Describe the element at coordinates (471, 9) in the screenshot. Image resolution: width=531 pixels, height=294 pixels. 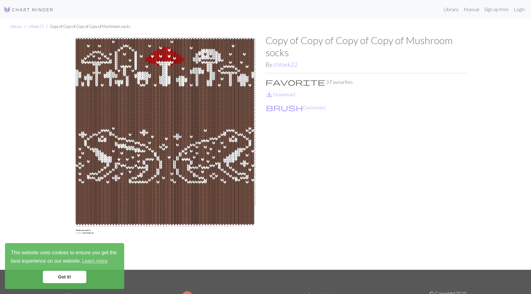
I see `a: Manual` at that location.